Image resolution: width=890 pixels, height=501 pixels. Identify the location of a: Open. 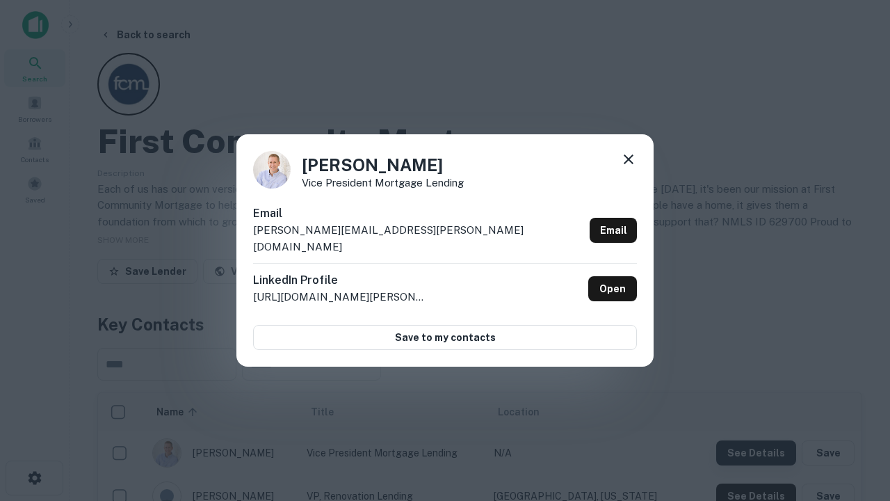
(613, 289).